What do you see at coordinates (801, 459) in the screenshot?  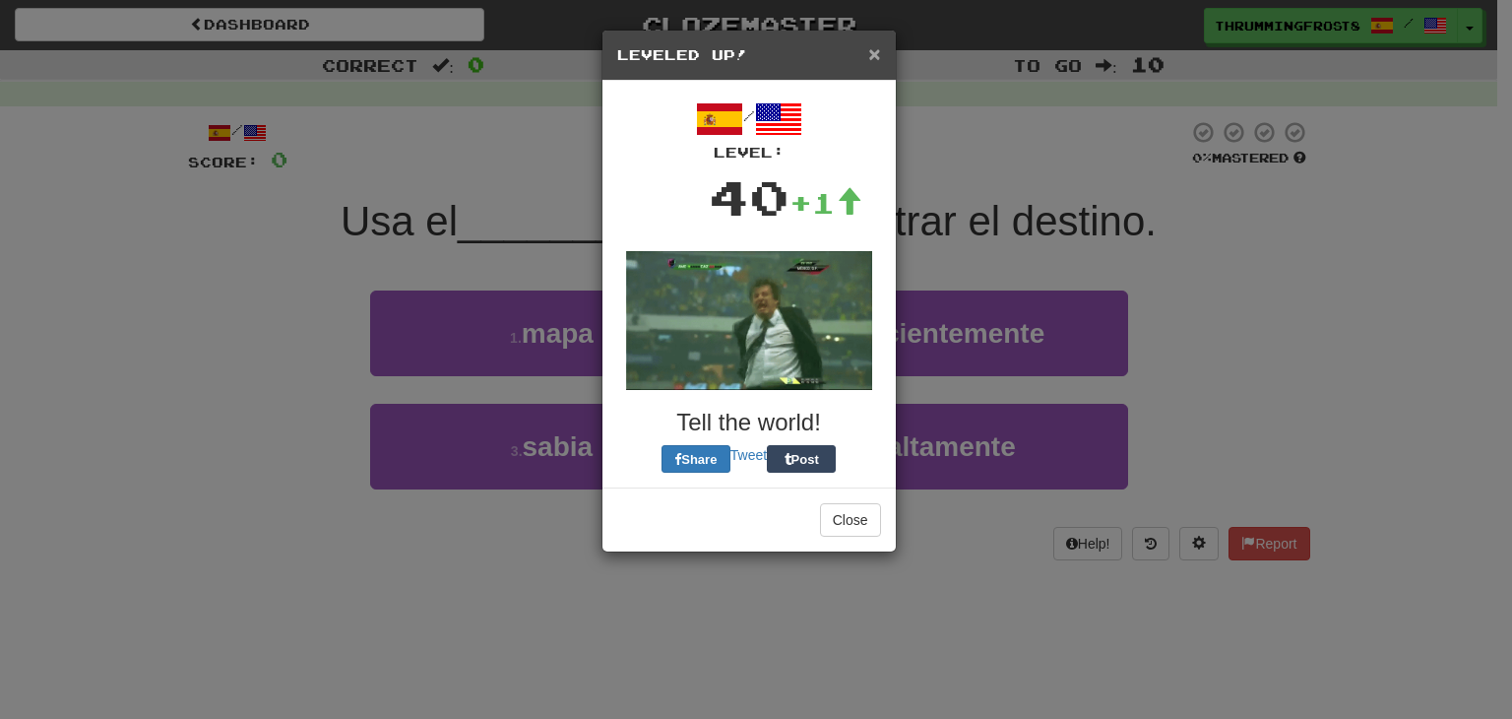 I see `button: Post` at bounding box center [801, 459].